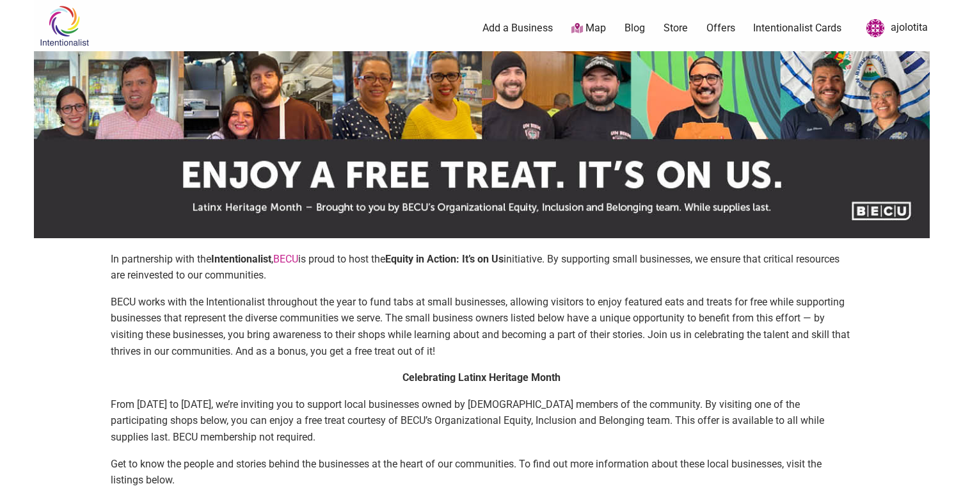  I want to click on a: BECU, so click(285, 259).